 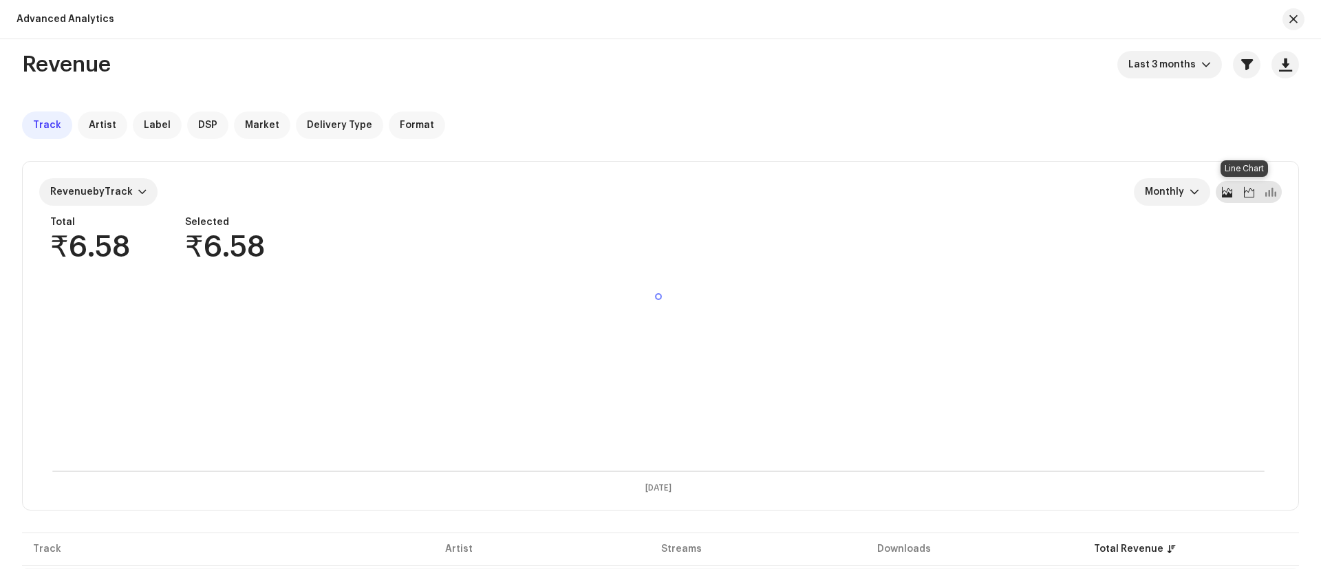 What do you see at coordinates (225, 222) in the screenshot?
I see `div: Selected` at bounding box center [225, 222].